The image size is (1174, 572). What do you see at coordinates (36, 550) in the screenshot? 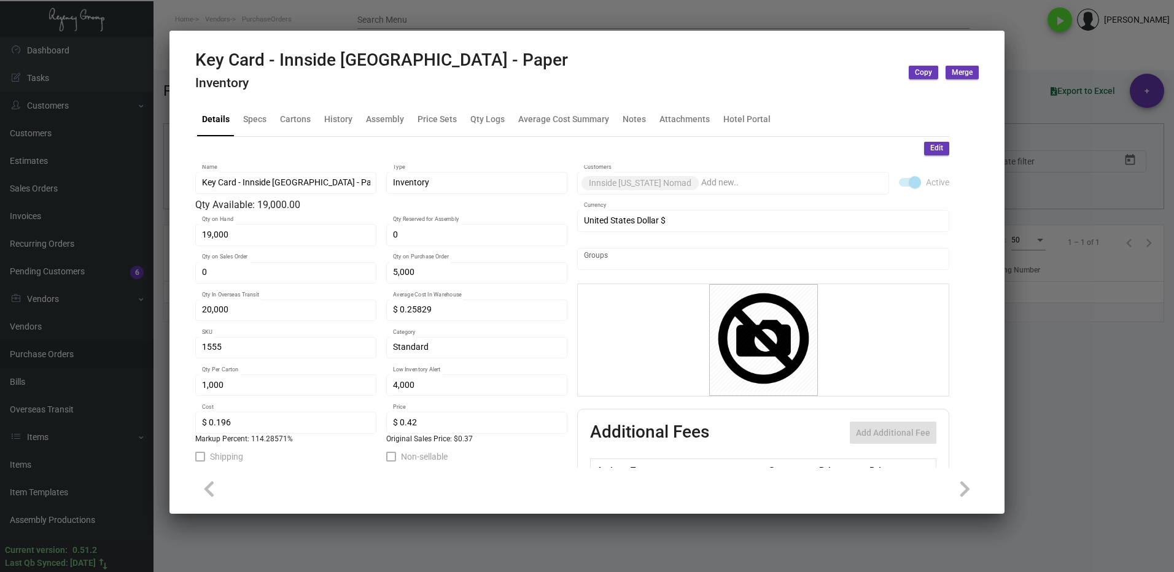
I see `div: Current version:` at bounding box center [36, 550].